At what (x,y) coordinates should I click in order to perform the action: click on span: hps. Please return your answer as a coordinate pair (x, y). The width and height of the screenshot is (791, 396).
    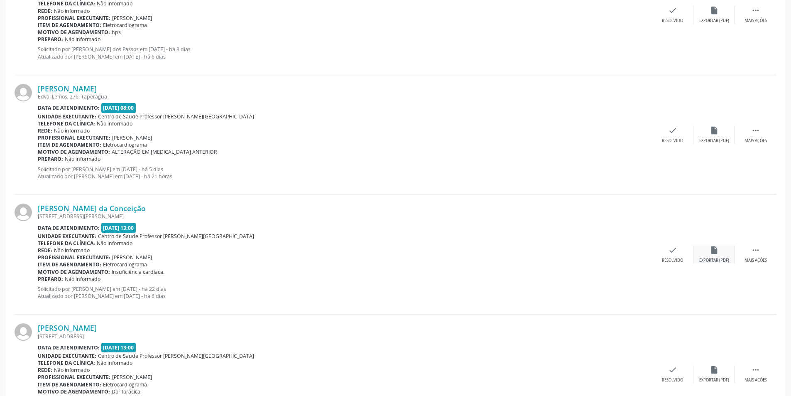
    Looking at the image, I should click on (116, 32).